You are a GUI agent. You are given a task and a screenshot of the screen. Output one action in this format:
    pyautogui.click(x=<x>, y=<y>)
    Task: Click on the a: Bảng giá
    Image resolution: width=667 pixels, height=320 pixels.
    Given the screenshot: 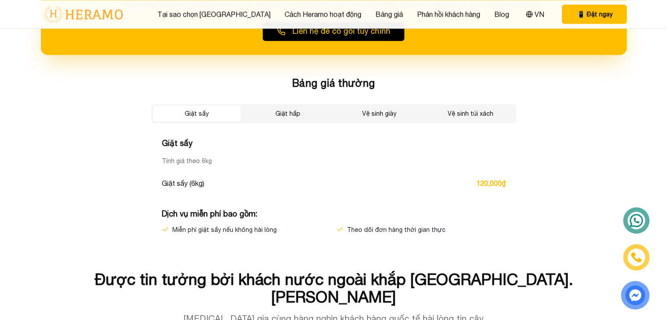 What is the action you would take?
    pyautogui.click(x=389, y=14)
    